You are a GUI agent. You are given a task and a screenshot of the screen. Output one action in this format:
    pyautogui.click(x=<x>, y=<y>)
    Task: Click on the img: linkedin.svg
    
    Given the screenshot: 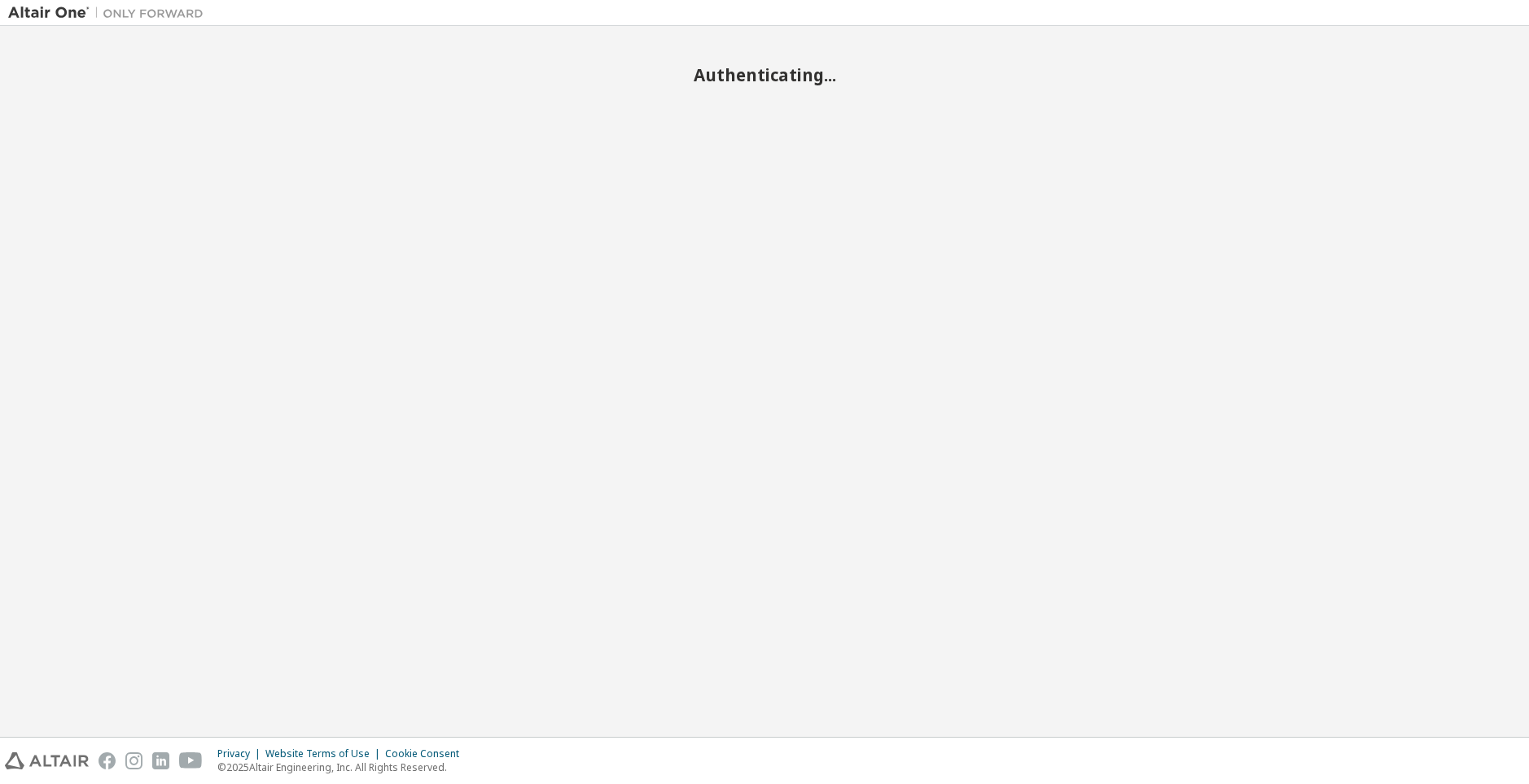 What is the action you would take?
    pyautogui.click(x=161, y=761)
    